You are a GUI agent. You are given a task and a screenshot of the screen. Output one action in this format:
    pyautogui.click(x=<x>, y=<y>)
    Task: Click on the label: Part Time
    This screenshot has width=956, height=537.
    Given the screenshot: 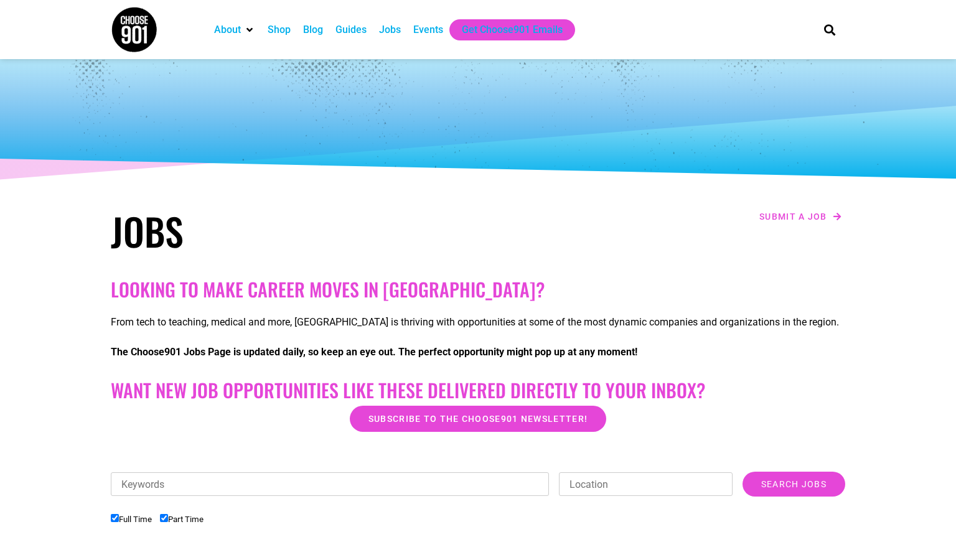 What is the action you would take?
    pyautogui.click(x=182, y=519)
    